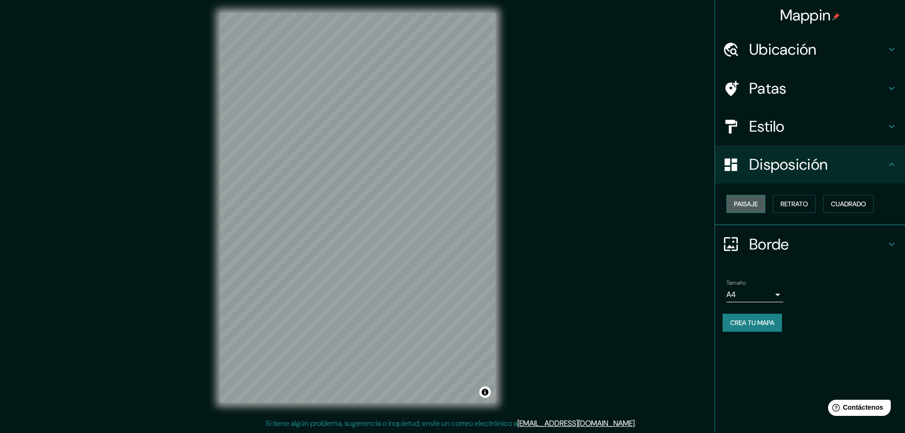 The image size is (905, 433). Describe the element at coordinates (805, 15) in the screenshot. I see `font: Mappin` at that location.